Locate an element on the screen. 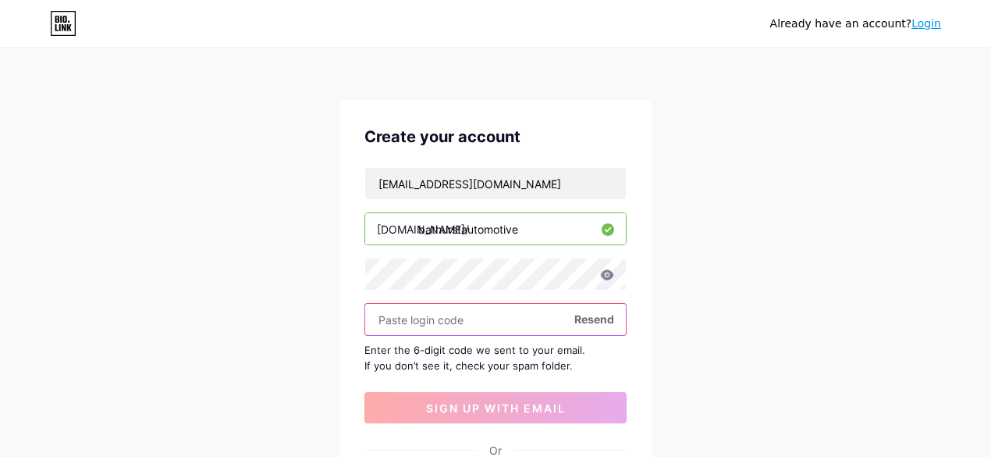 This screenshot has height=457, width=991. a: Login is located at coordinates (927, 23).